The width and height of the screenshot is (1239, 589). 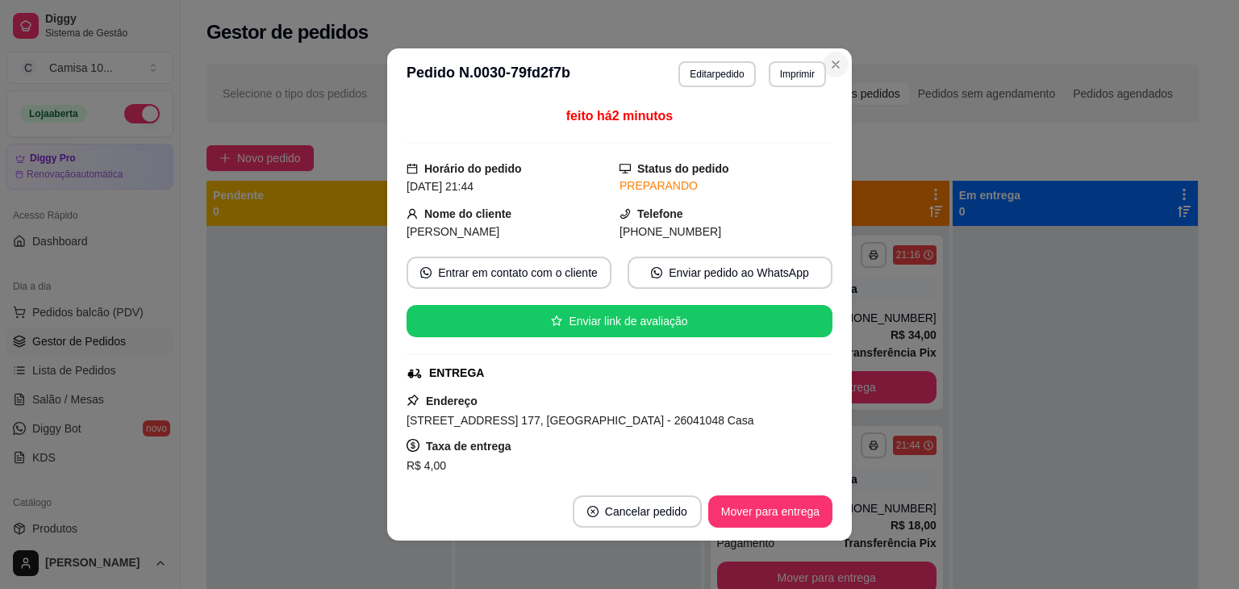 I want to click on span: feito há 2 minutos, so click(x=619, y=115).